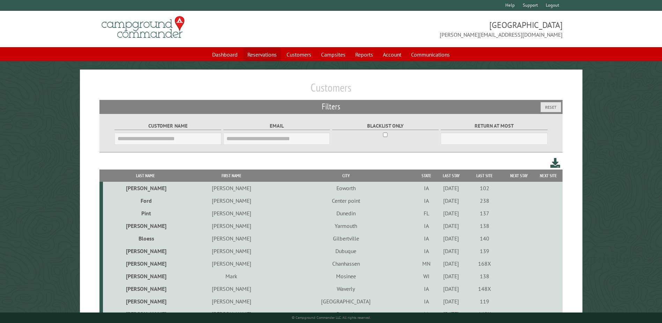 This screenshot has width=662, height=323. What do you see at coordinates (331, 317) in the screenshot?
I see `small: © Campground Commander LLC. All rights reserved.` at bounding box center [331, 317].